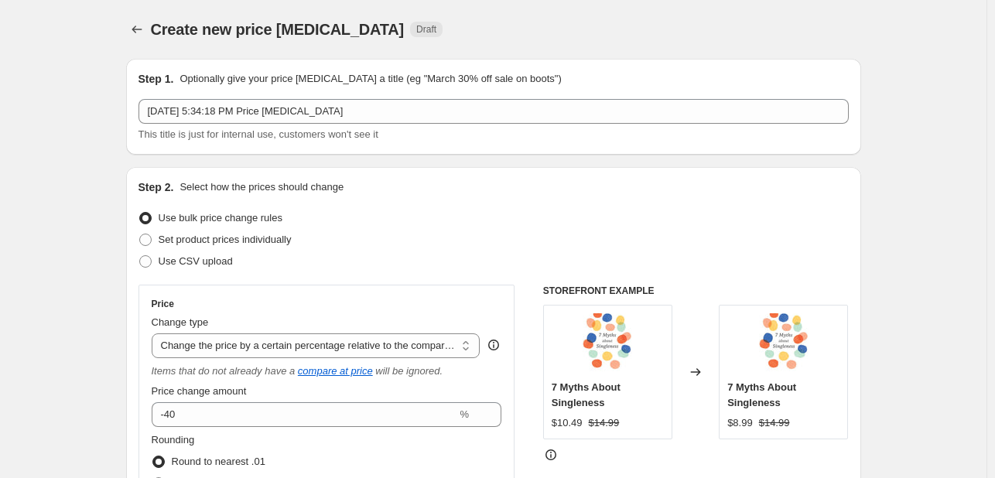  I want to click on h3: Price, so click(163, 304).